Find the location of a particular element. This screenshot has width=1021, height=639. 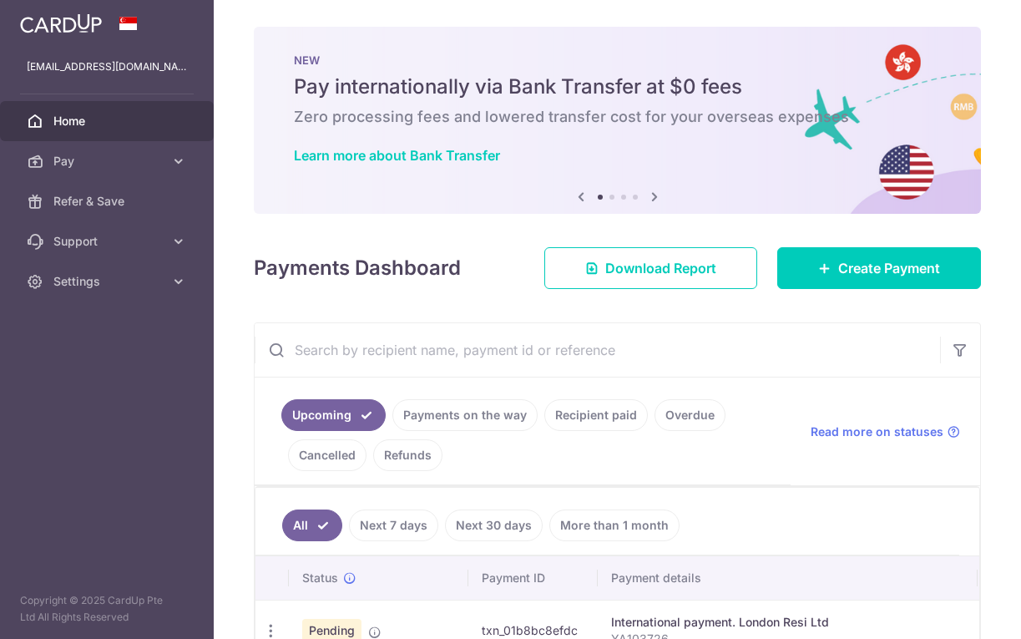

a: Upcoming is located at coordinates (333, 415).